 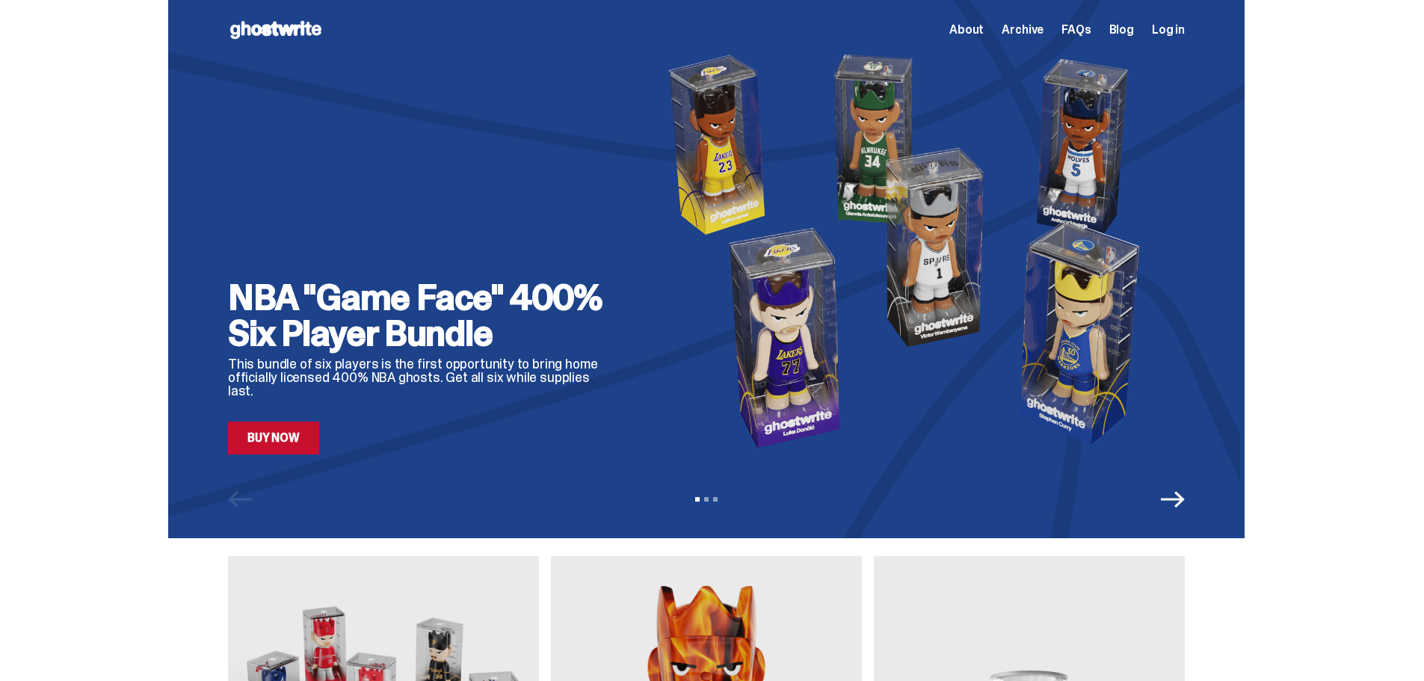 What do you see at coordinates (1168, 30) in the screenshot?
I see `span: Log in` at bounding box center [1168, 30].